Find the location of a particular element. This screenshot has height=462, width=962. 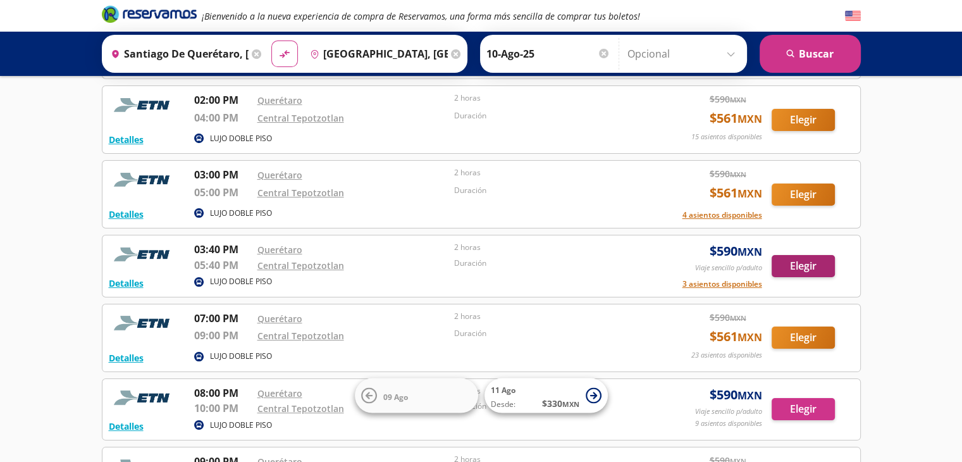

p: 9 asientos disponibles is located at coordinates (728, 423).